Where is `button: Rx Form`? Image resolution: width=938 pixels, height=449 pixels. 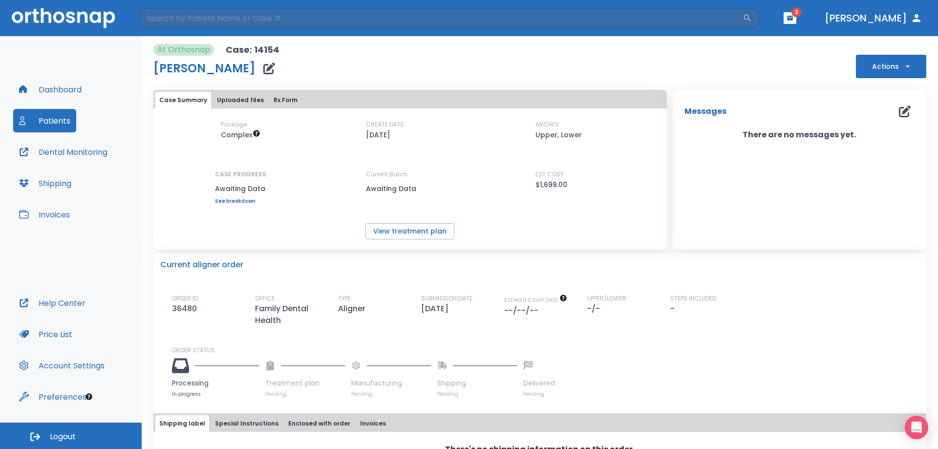
button: Rx Form is located at coordinates (285, 100).